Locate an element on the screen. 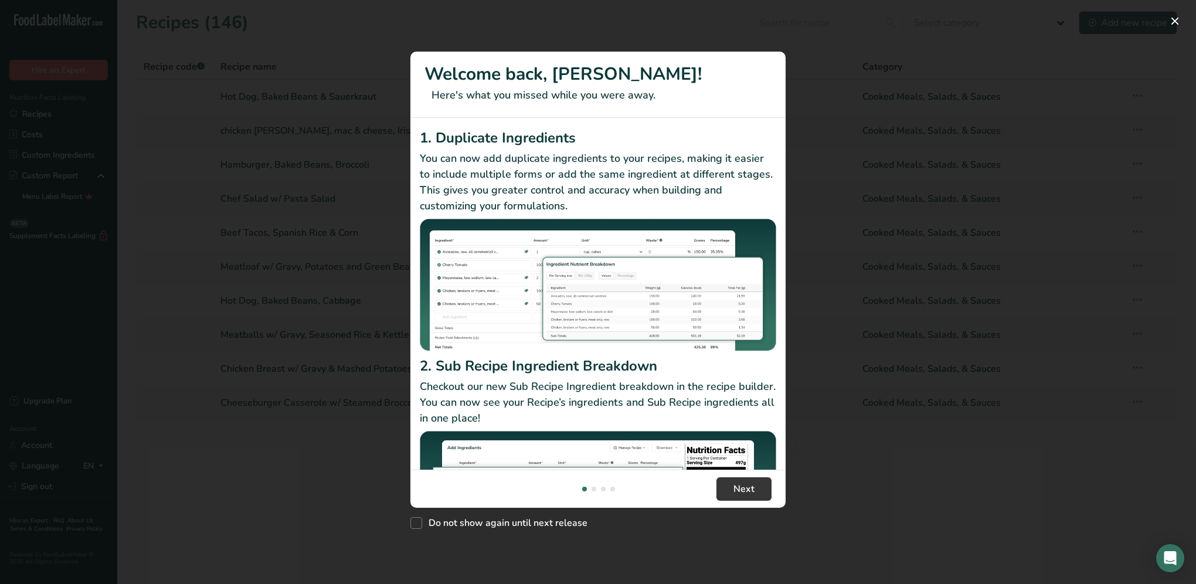  p: You can now add duplicate ingredients to your recipes, making it easier to include multiple forms... is located at coordinates (598, 182).